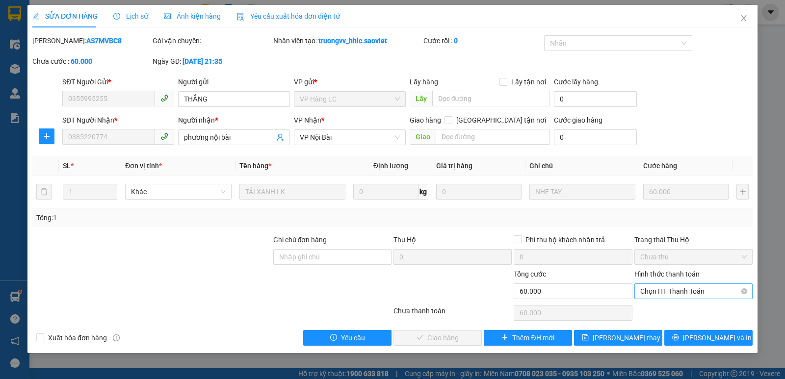  I want to click on div: SĐT Người Gửi, so click(118, 82).